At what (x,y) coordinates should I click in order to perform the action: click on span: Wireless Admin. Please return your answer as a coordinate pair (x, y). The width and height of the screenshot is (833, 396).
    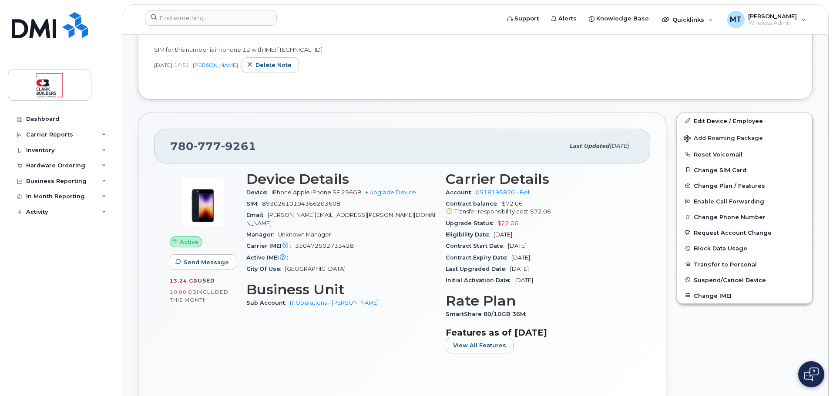
    Looking at the image, I should click on (772, 23).